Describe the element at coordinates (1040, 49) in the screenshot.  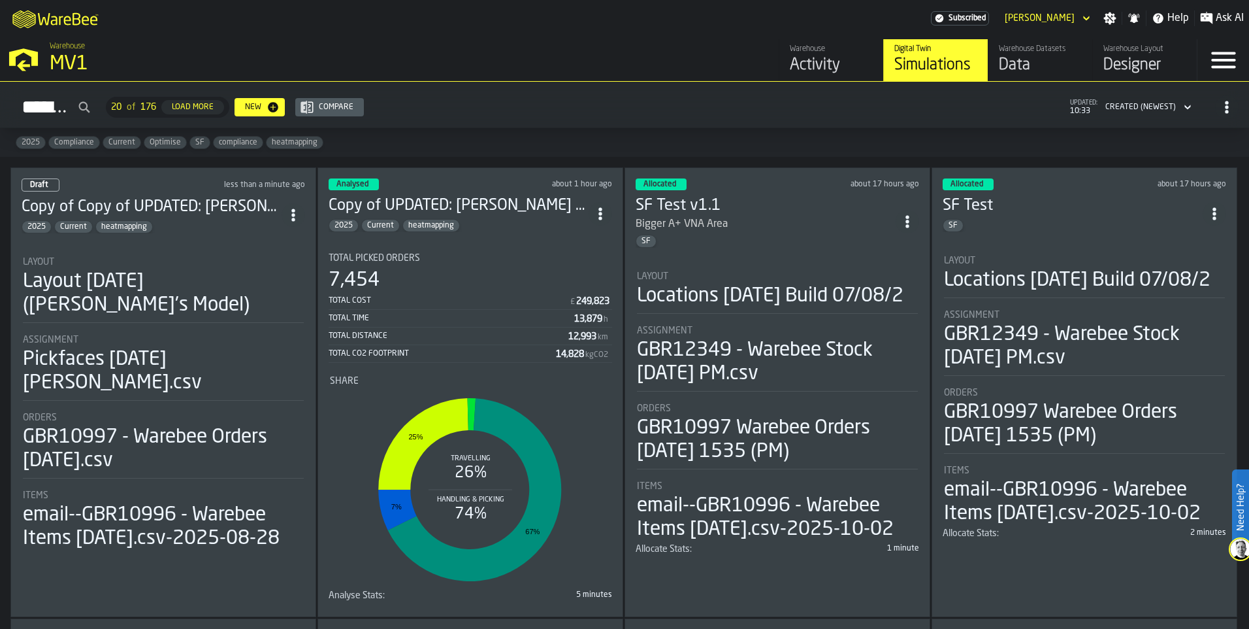
I see `div: Warehouse Datasets` at that location.